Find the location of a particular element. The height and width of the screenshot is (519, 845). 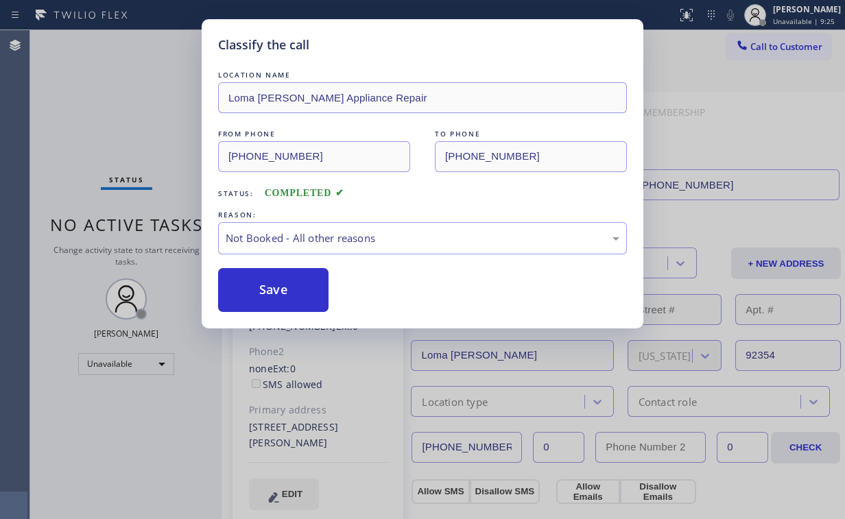

span: Status: is located at coordinates (236, 193).